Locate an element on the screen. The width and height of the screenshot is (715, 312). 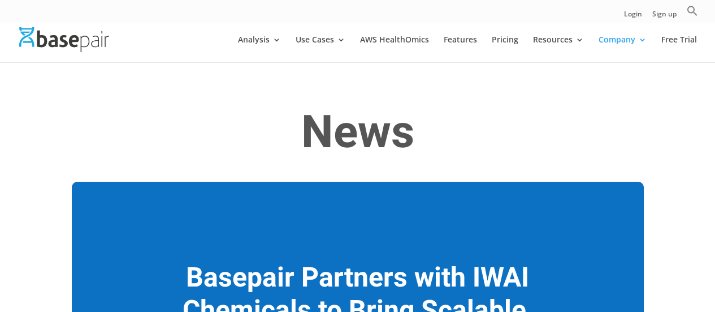
a: Analysis is located at coordinates (260, 49).